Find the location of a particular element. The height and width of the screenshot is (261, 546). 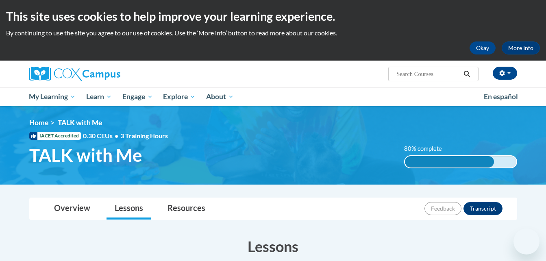

a: Resources is located at coordinates (186, 209).